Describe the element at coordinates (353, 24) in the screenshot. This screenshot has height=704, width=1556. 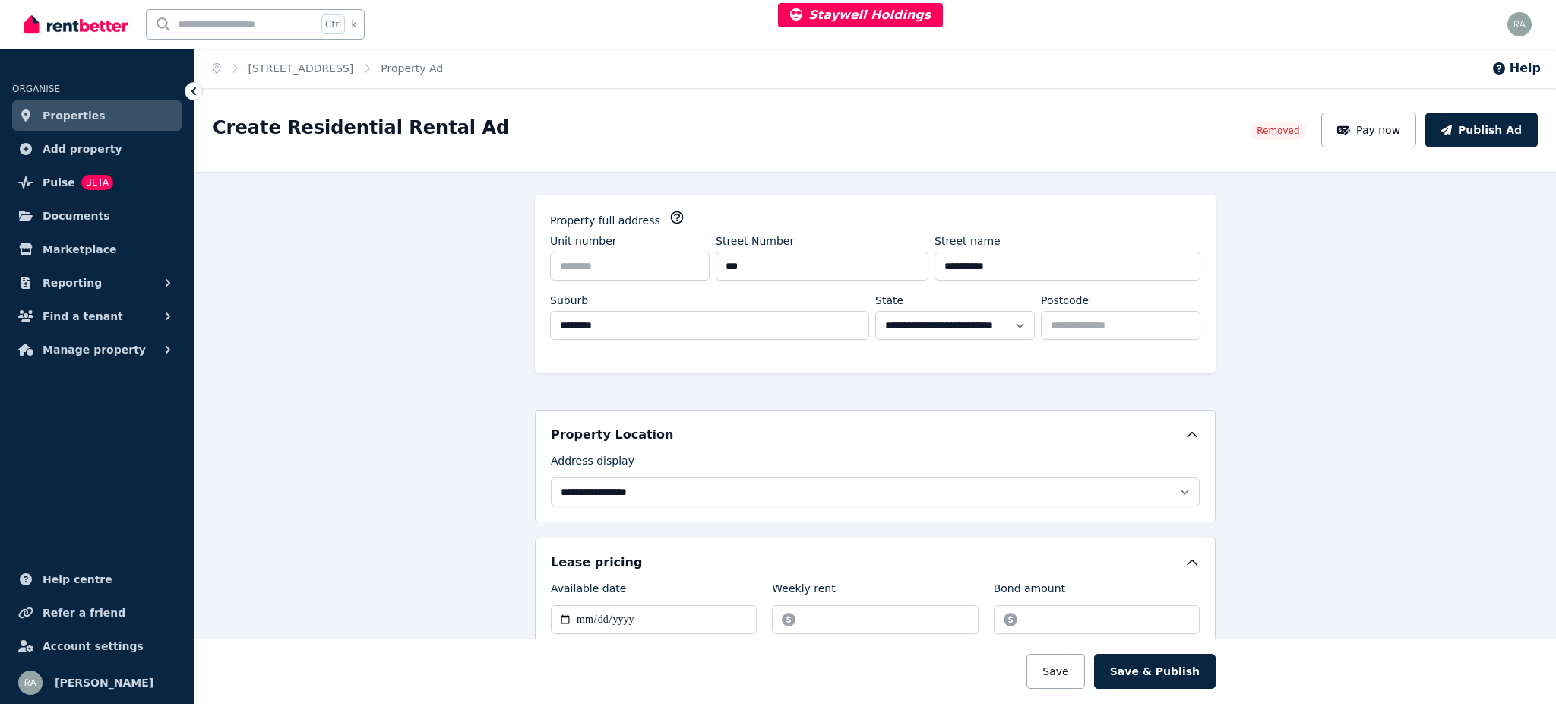
I see `span: k` at that location.